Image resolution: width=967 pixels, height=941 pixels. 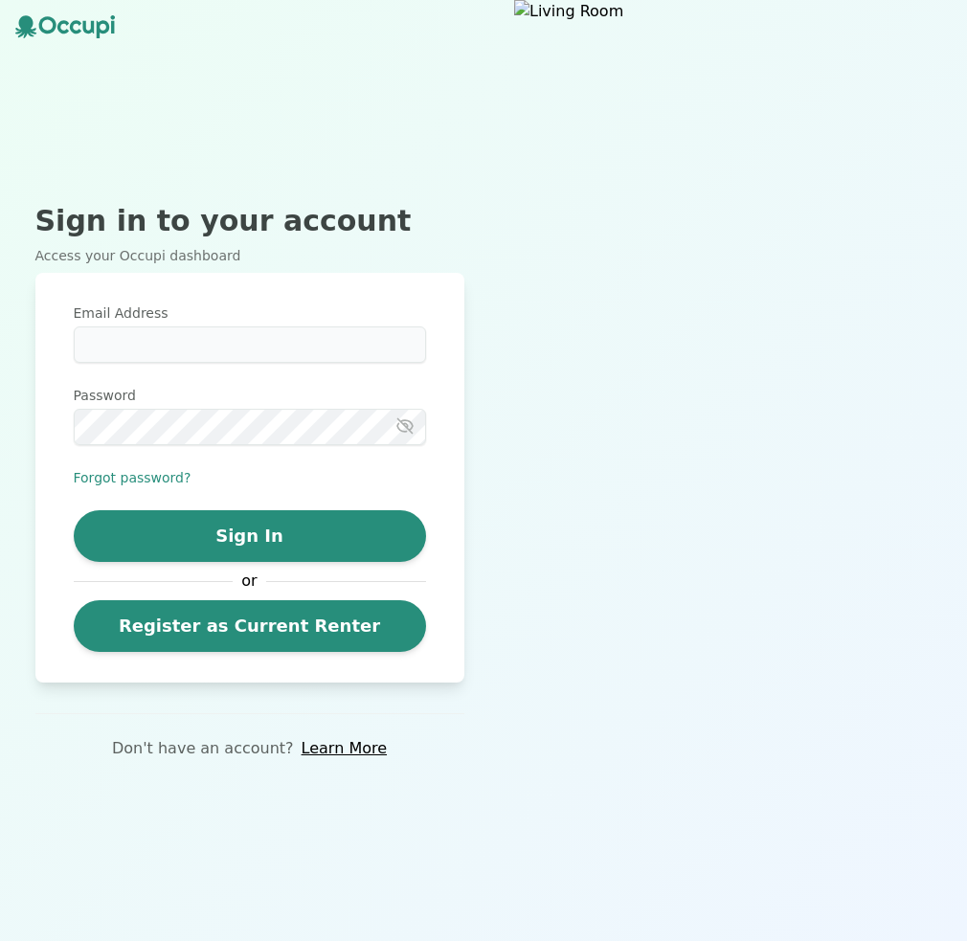 What do you see at coordinates (250, 626) in the screenshot?
I see `a: Register as Current Renter` at bounding box center [250, 626].